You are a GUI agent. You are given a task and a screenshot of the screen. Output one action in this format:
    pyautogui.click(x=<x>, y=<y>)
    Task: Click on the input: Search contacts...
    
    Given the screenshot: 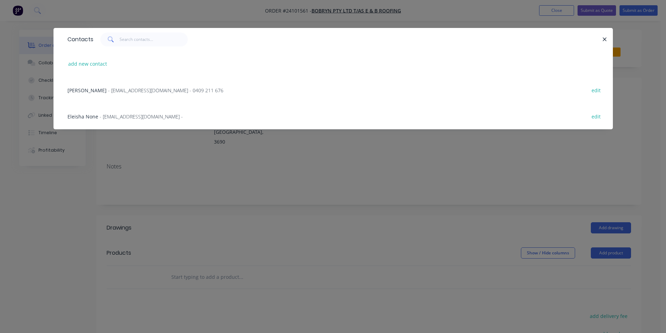 What is the action you would take?
    pyautogui.click(x=154, y=40)
    